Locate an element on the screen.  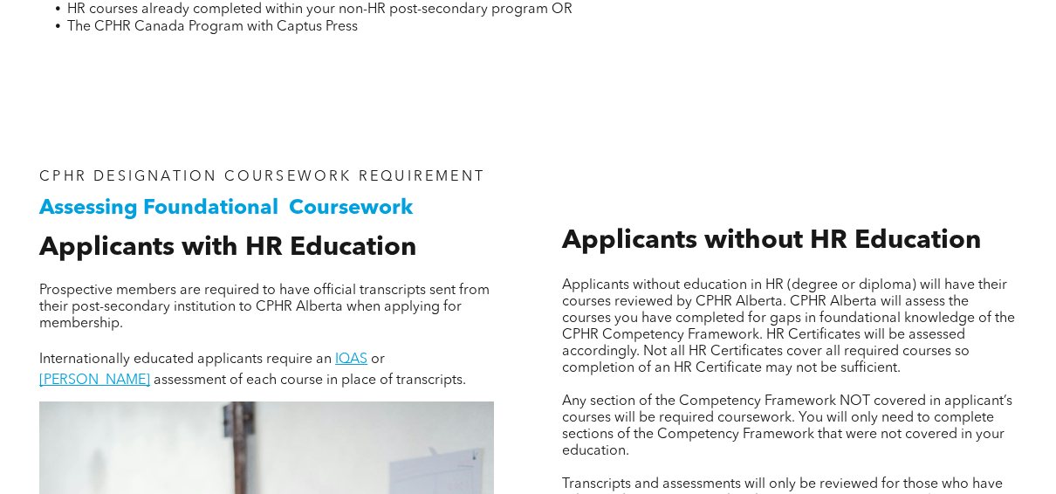
span: Prospective members are required to have official transcripts sent from their post-secondary inst... is located at coordinates (264, 307).